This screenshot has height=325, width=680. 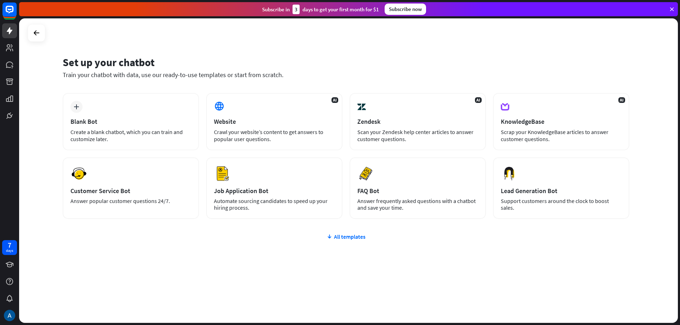 What do you see at coordinates (10, 245) in the screenshot?
I see `div: 7` at bounding box center [10, 245].